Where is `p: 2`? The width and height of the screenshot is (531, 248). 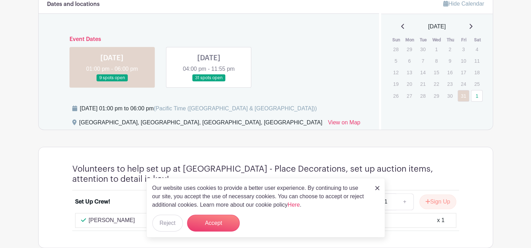 p: 2 is located at coordinates (449, 49).